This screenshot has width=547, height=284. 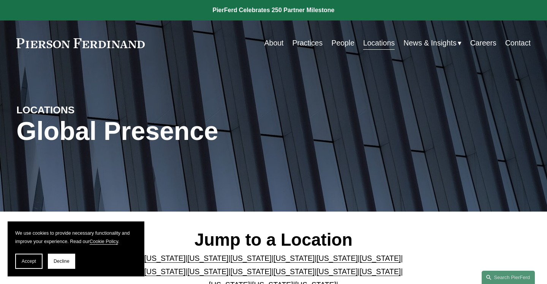 I want to click on section: Cookie banner, so click(x=76, y=249).